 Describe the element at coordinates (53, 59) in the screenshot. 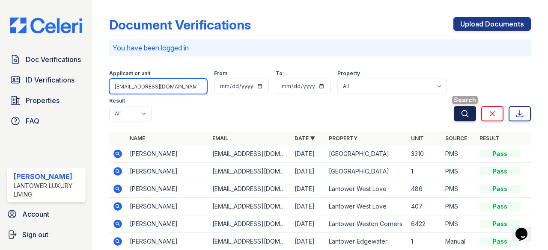

I see `span: Doc Verifications` at that location.